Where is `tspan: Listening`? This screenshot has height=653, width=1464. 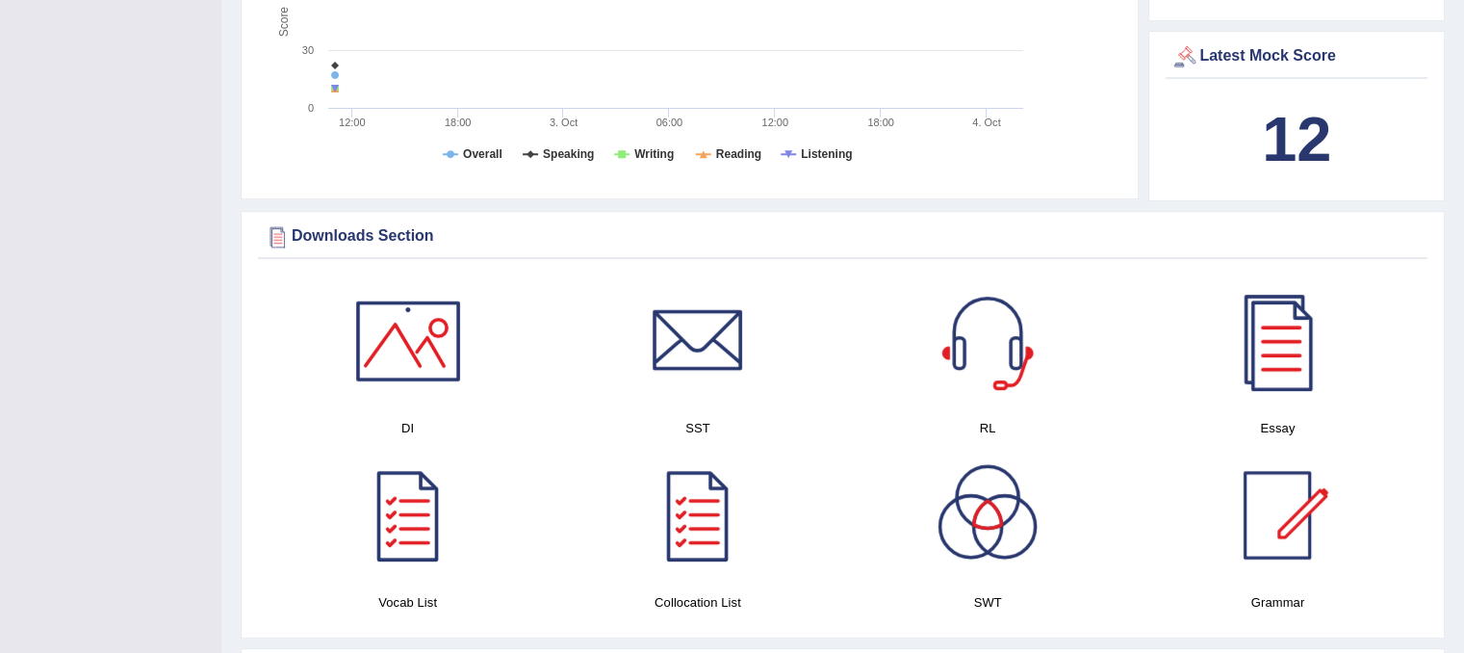
tspan: Listening is located at coordinates (826, 154).